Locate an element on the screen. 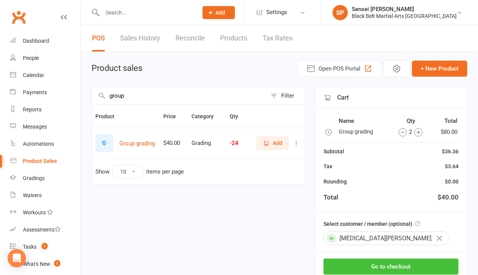 Image resolution: width=478 pixels, height=275 pixels. span: Price is located at coordinates (174, 116).